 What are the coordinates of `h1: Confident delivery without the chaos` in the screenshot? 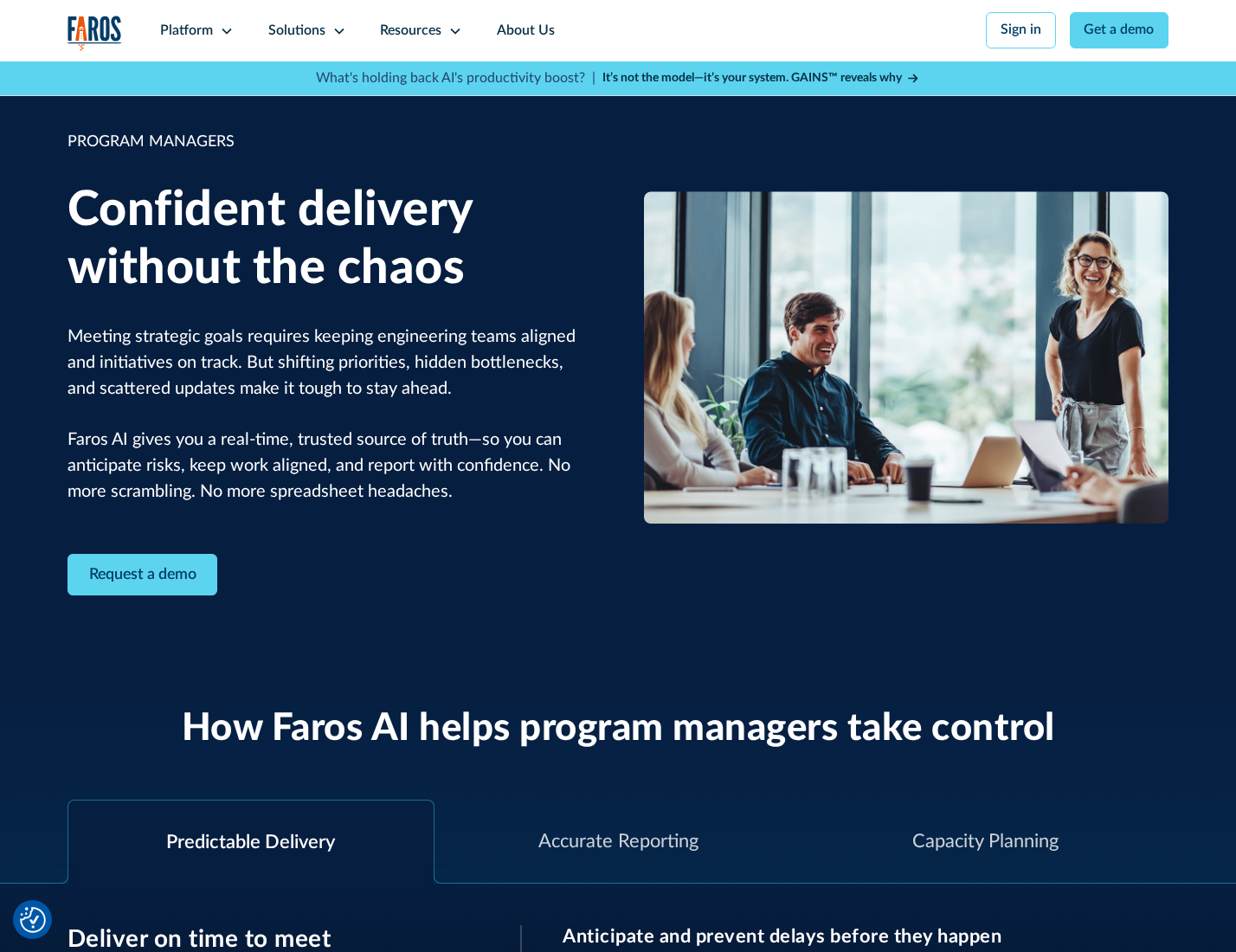 It's located at (330, 239).